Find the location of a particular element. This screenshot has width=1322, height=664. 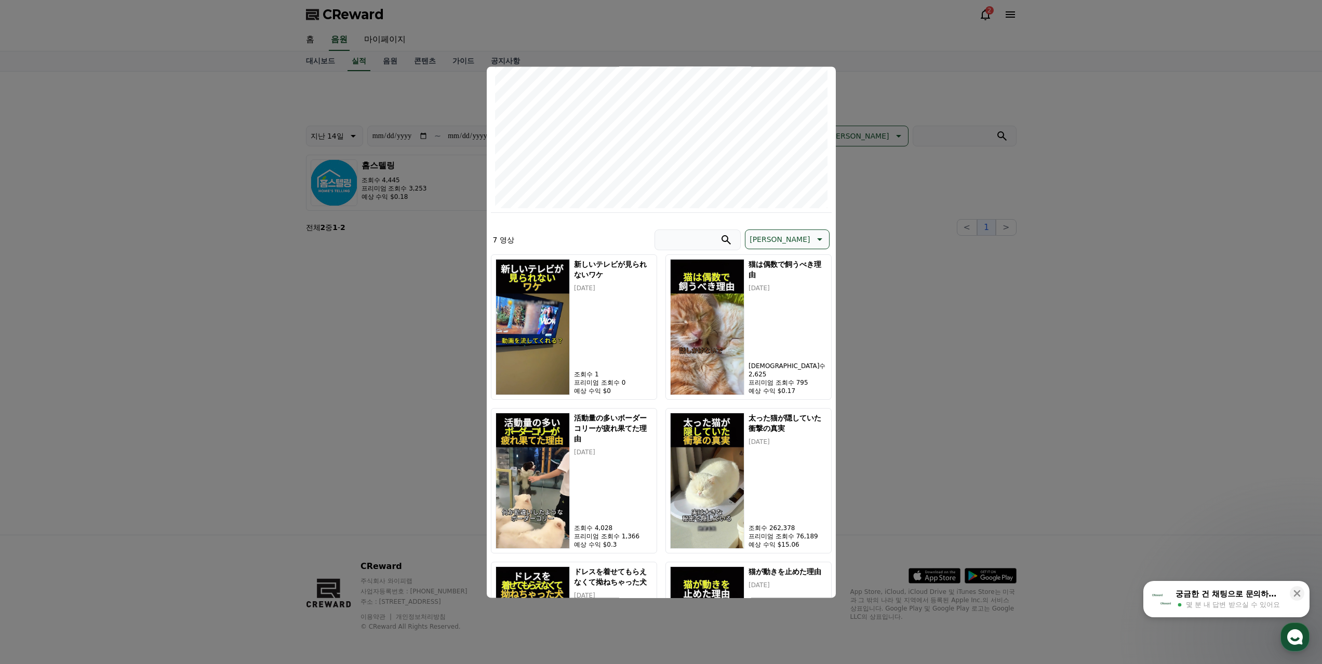

p: 프리미엄 조회수 1,366 is located at coordinates (613, 537).